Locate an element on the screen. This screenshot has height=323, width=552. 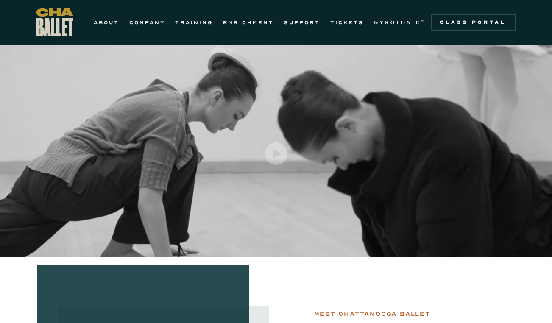
div: Meet chattanooga ballet is located at coordinates (372, 314).